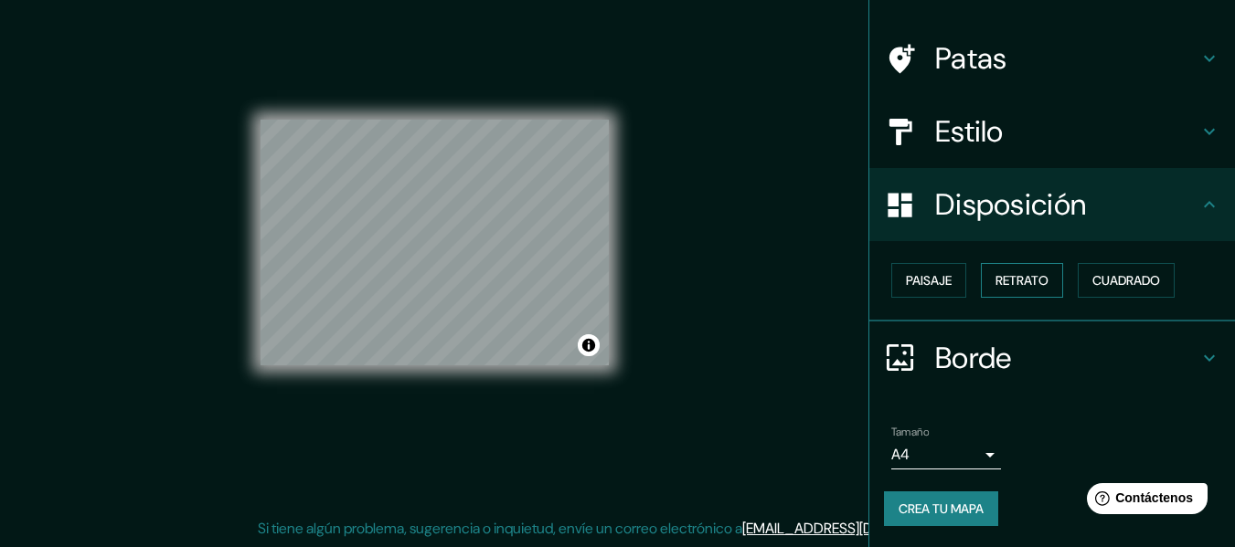 The height and width of the screenshot is (547, 1235). What do you see at coordinates (928, 281) in the screenshot?
I see `button: Paisaje` at bounding box center [928, 281].